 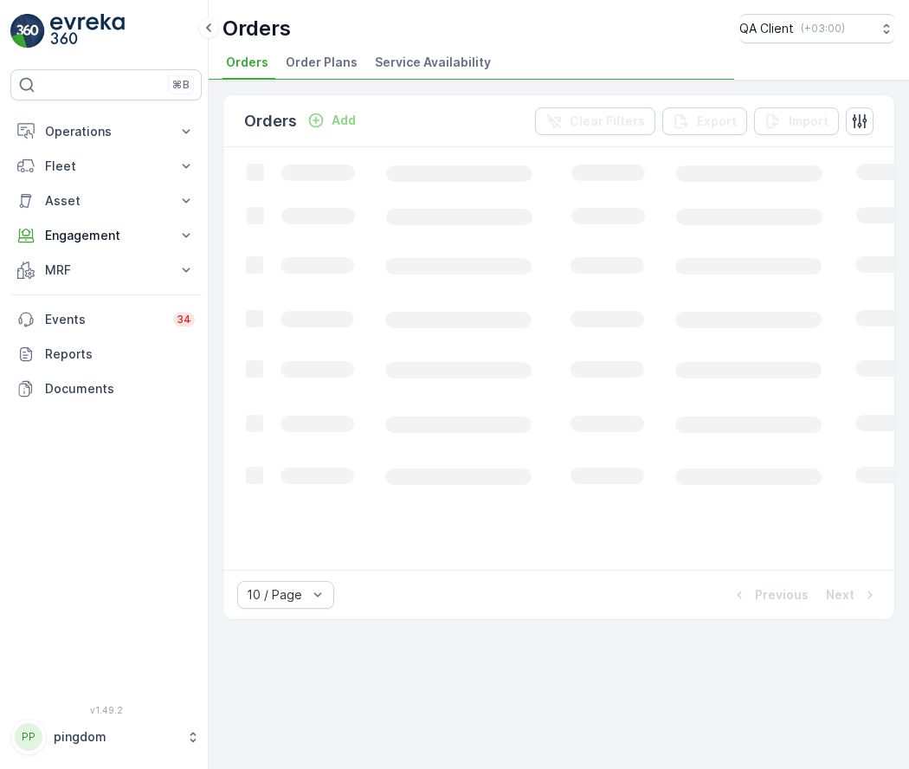 What do you see at coordinates (106, 389) in the screenshot?
I see `a: Documents` at bounding box center [106, 389].